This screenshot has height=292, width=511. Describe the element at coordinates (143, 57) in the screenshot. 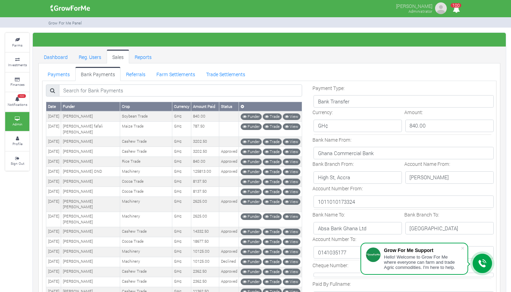

I see `a: Reports` at that location.